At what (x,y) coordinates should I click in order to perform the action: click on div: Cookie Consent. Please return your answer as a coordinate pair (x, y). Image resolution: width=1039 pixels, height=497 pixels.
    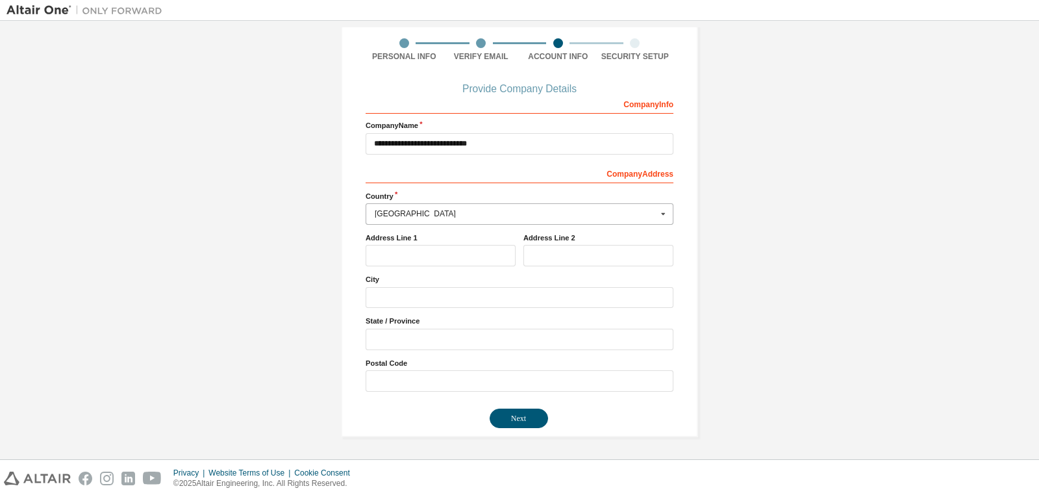
    Looking at the image, I should click on (325, 473).